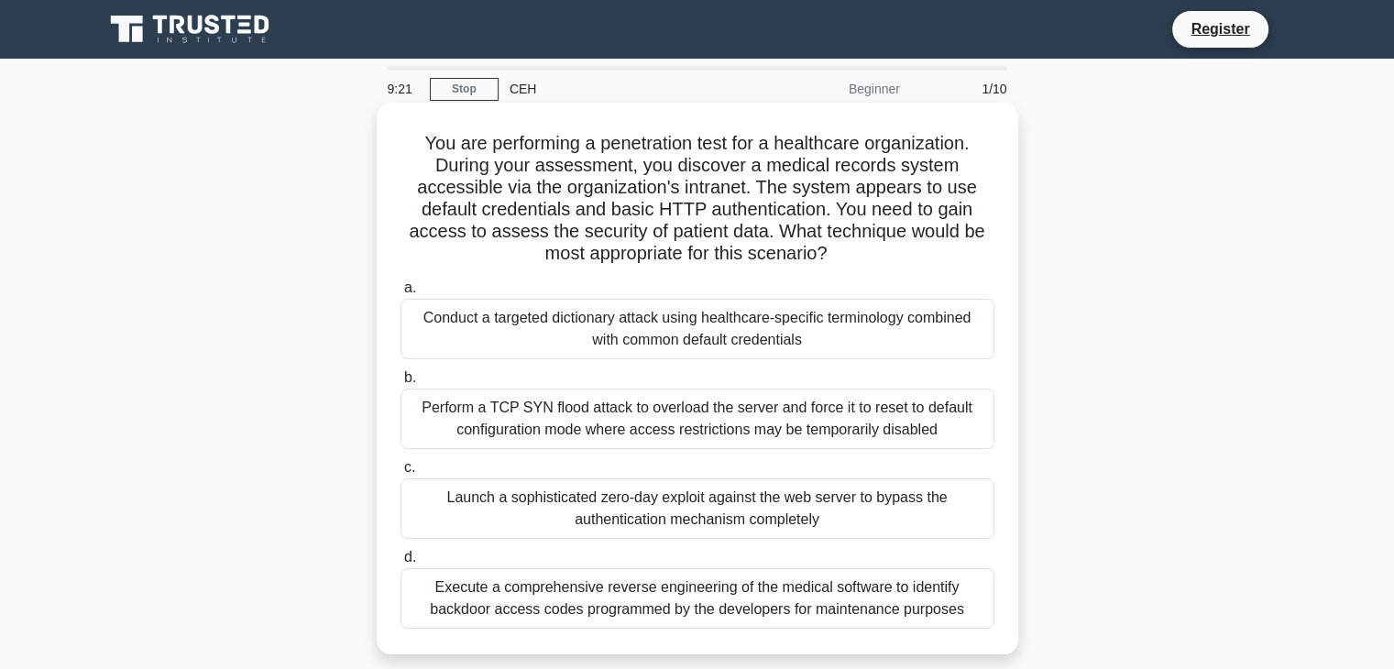  What do you see at coordinates (964, 89) in the screenshot?
I see `div: 1/10` at bounding box center [964, 89].